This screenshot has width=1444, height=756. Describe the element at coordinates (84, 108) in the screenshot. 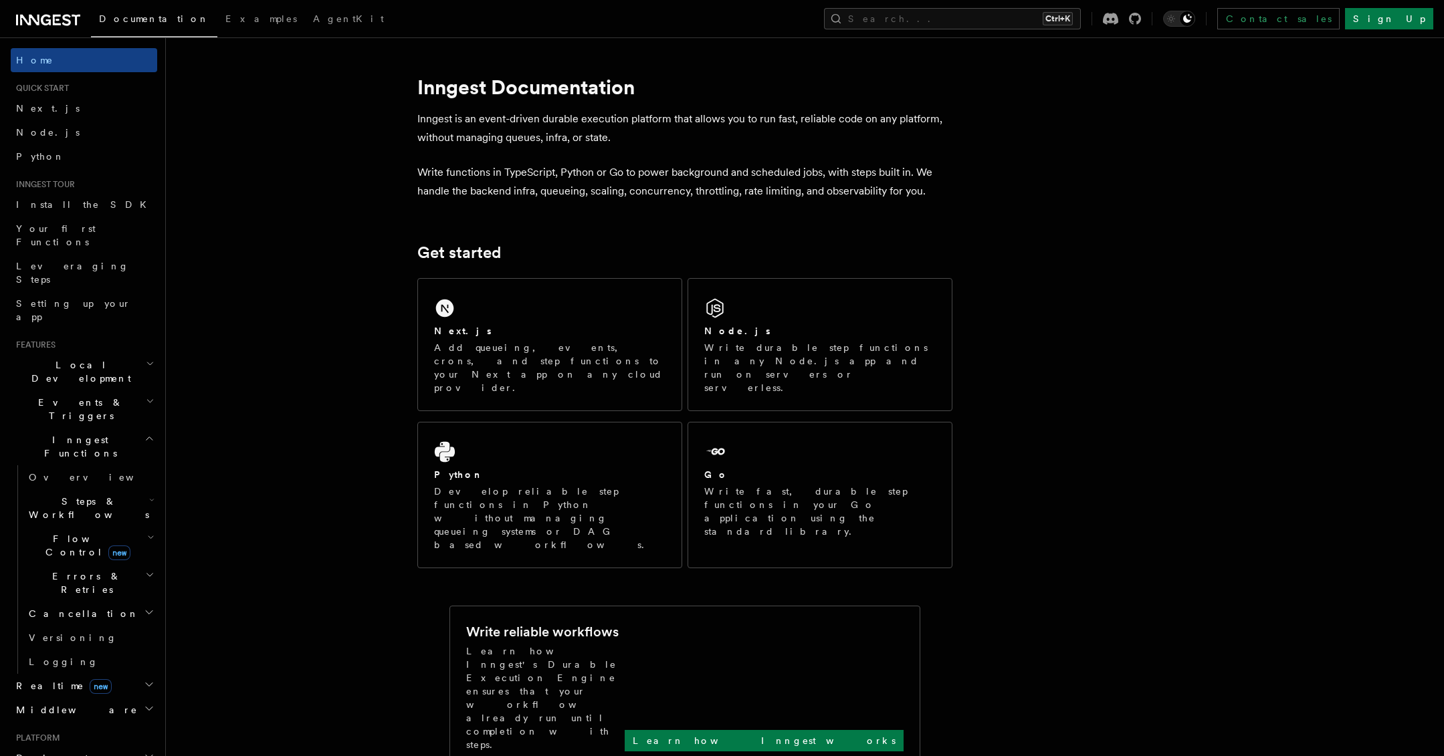

I see `a: Next.js` at that location.